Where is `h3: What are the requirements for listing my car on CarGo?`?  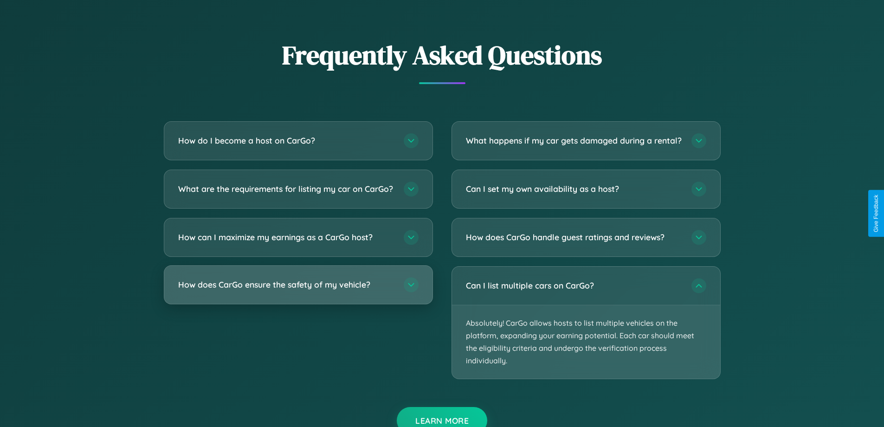 h3: What are the requirements for listing my car on CarGo? is located at coordinates (286, 188).